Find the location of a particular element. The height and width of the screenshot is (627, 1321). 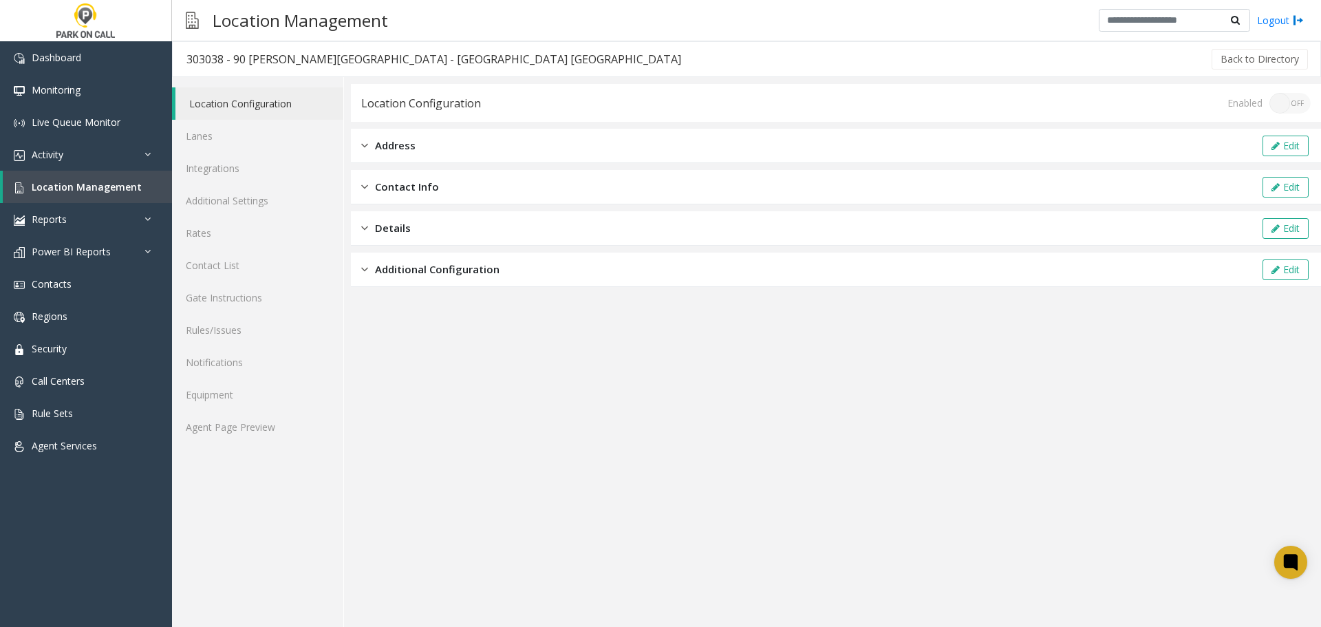

a: Location Management is located at coordinates (87, 186).